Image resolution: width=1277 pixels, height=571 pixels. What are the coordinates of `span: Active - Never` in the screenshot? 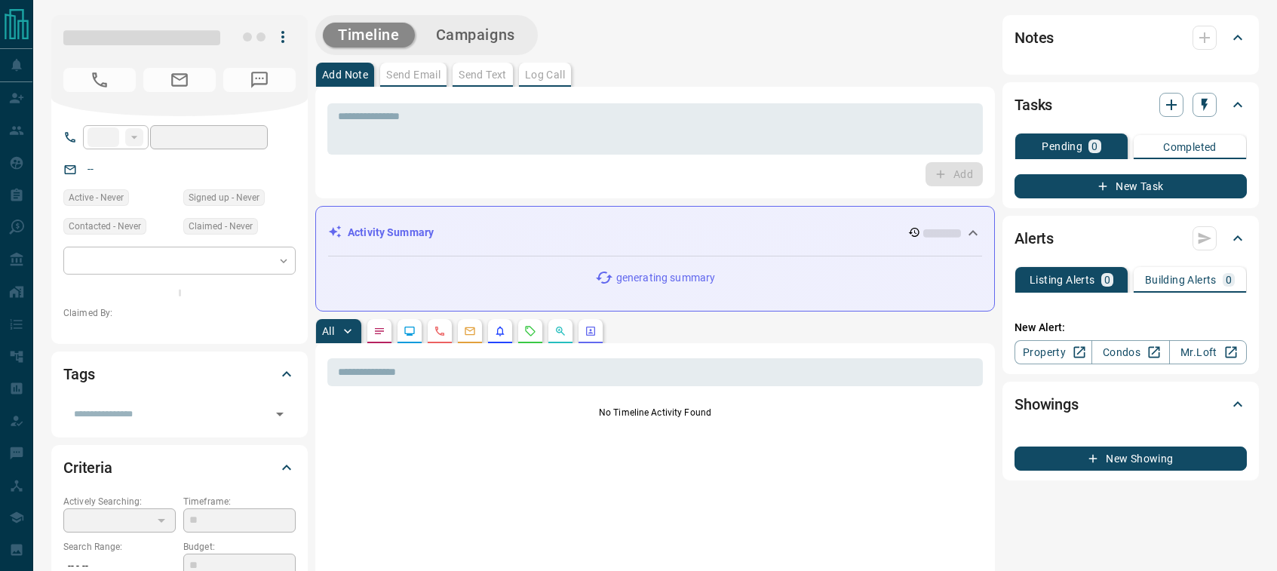 It's located at (96, 198).